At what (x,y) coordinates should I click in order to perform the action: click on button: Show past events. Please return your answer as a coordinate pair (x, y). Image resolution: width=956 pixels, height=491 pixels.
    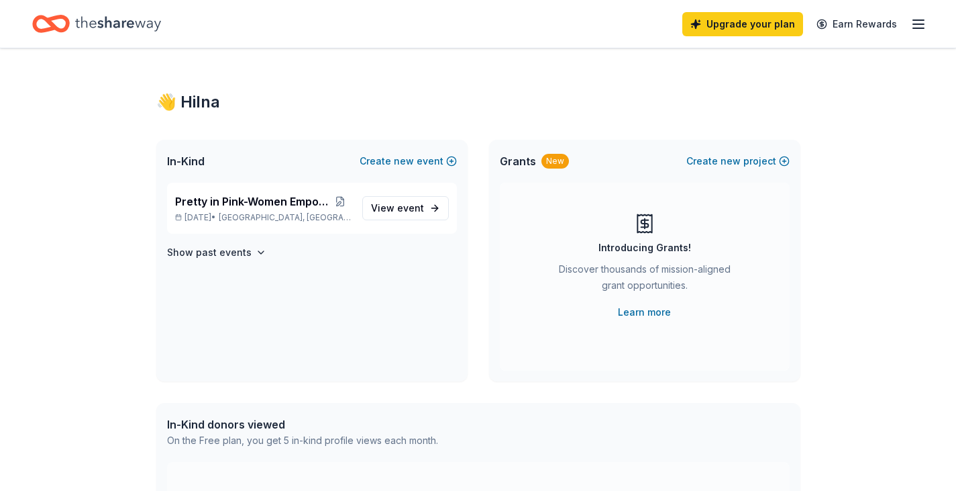
    Looking at the image, I should click on (217, 252).